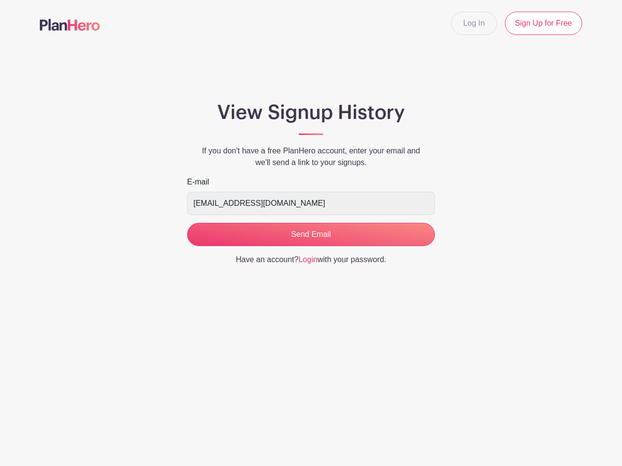 The width and height of the screenshot is (622, 466). What do you see at coordinates (308, 259) in the screenshot?
I see `a: Login` at bounding box center [308, 259].